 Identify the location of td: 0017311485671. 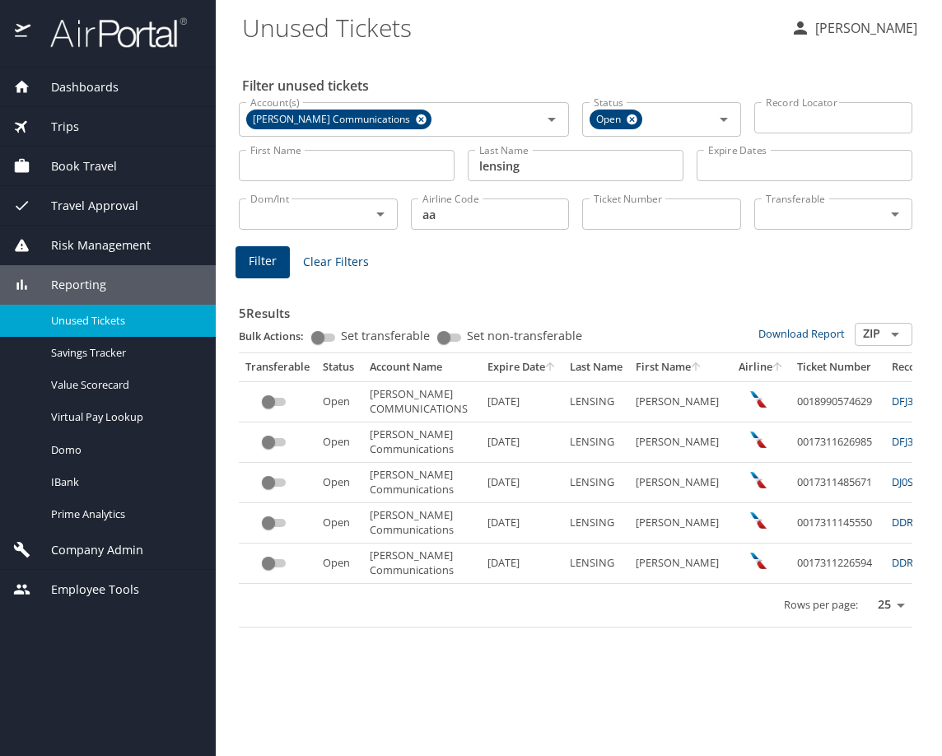
(837, 482).